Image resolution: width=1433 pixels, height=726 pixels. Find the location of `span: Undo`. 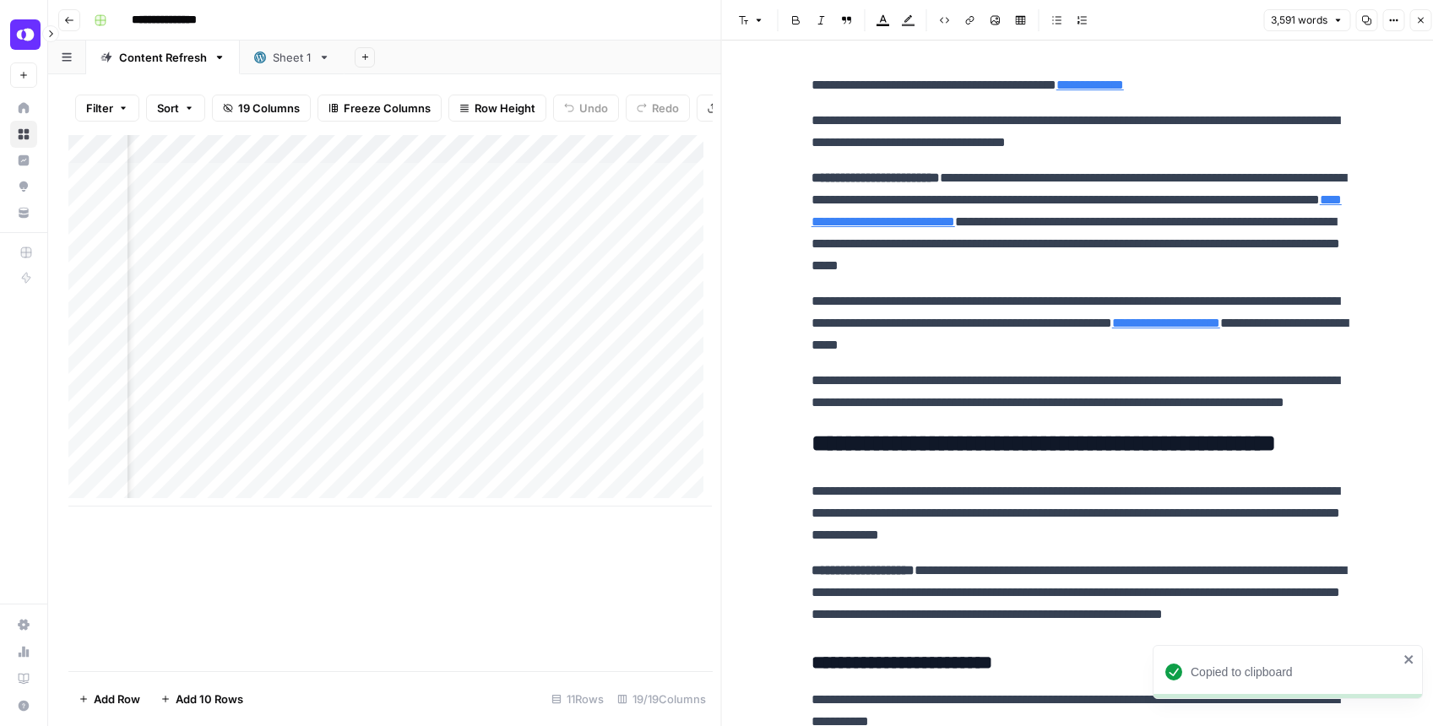

span: Undo is located at coordinates (594, 108).